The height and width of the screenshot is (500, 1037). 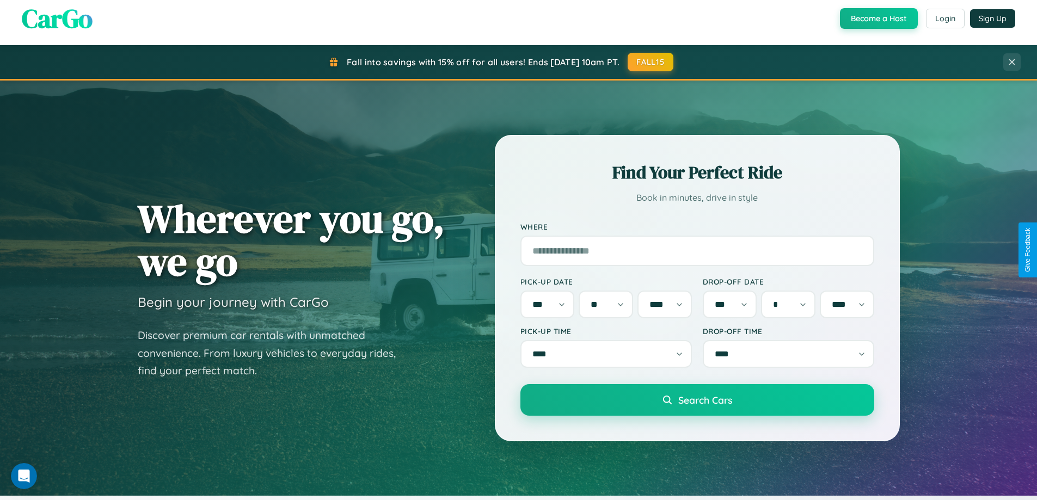 What do you see at coordinates (993, 19) in the screenshot?
I see `button: Sign Up` at bounding box center [993, 19].